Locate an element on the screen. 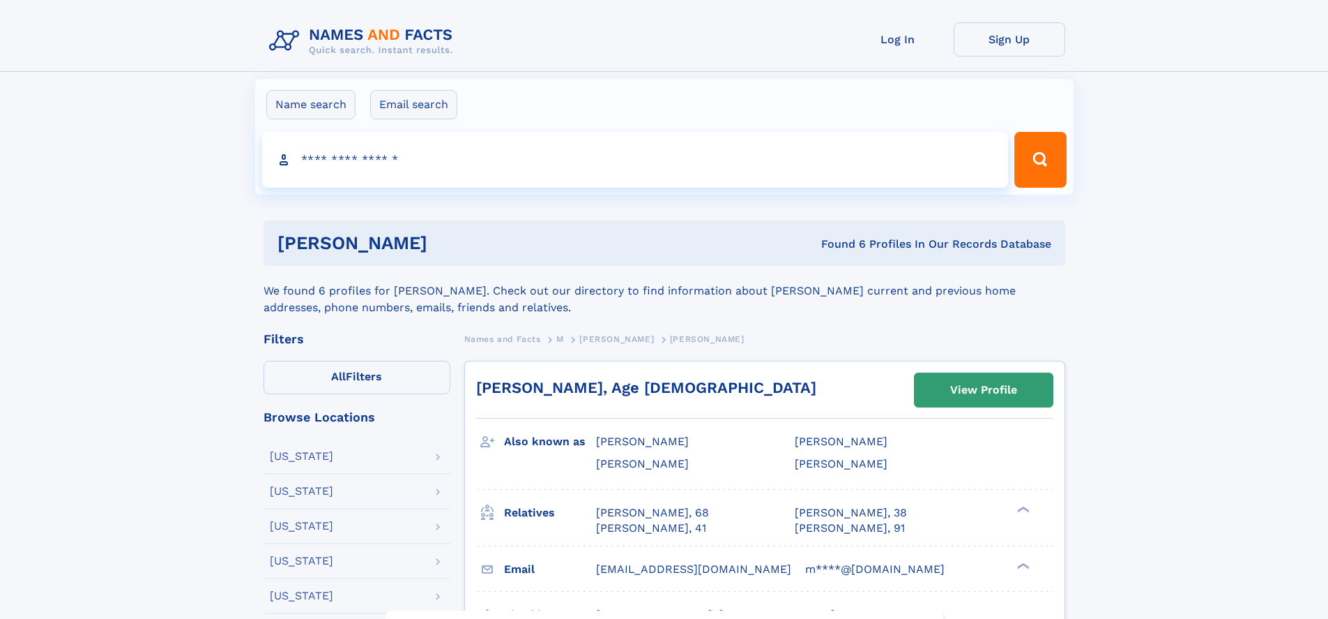  div: Browse Locations is located at coordinates (357, 417).